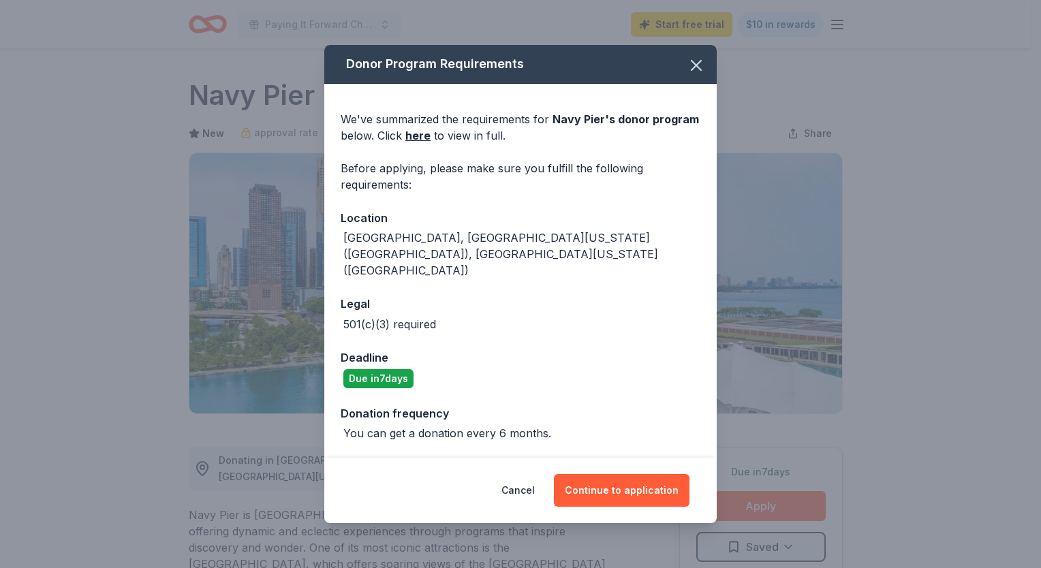 This screenshot has width=1041, height=568. Describe the element at coordinates (520, 176) in the screenshot. I see `div: Before applying, please make sure you fulfill the following requirements:` at that location.